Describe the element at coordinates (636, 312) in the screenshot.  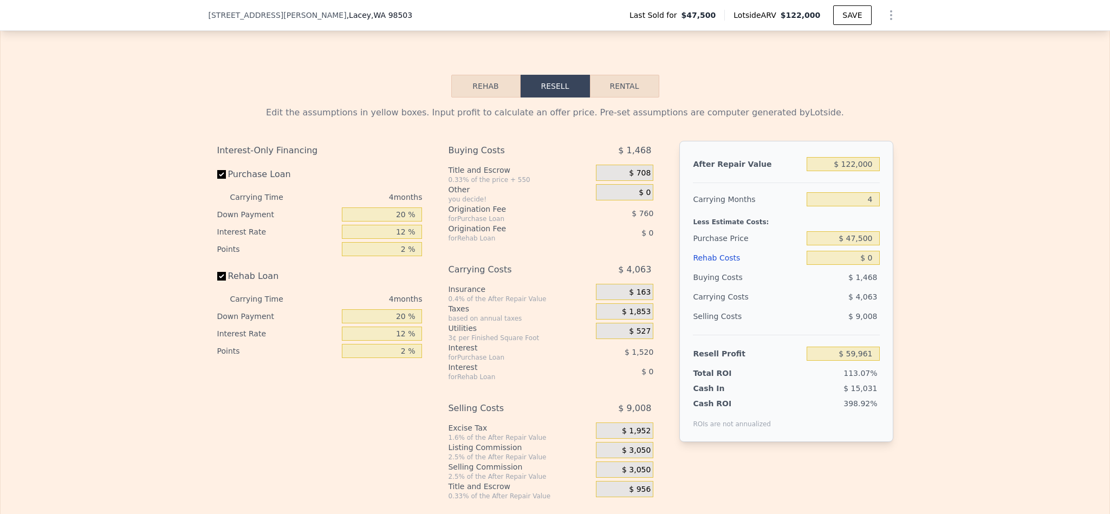
I see `span: $ 1,853` at that location.